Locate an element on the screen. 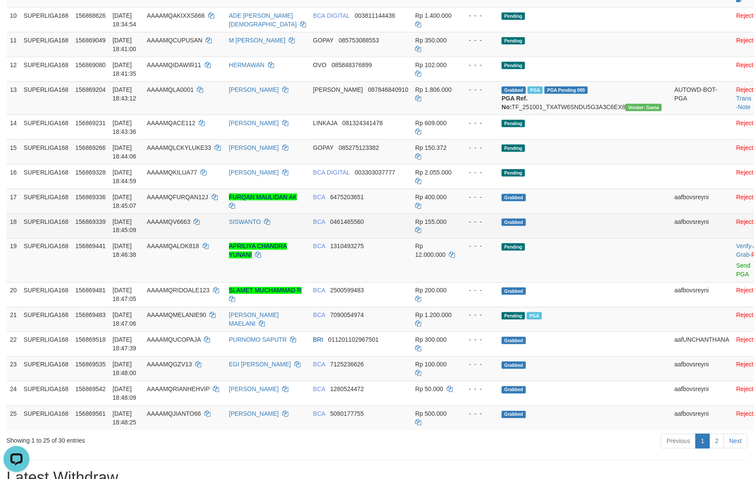  span: 156869518 is located at coordinates (90, 340).